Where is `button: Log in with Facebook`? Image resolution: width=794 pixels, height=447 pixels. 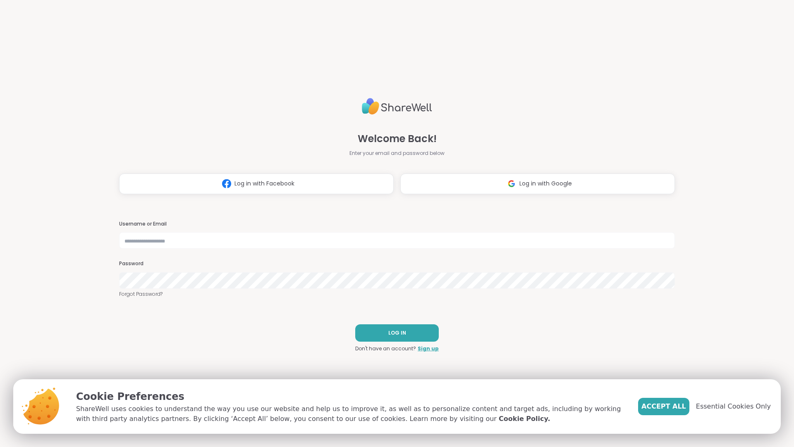 button: Log in with Facebook is located at coordinates (256, 184).